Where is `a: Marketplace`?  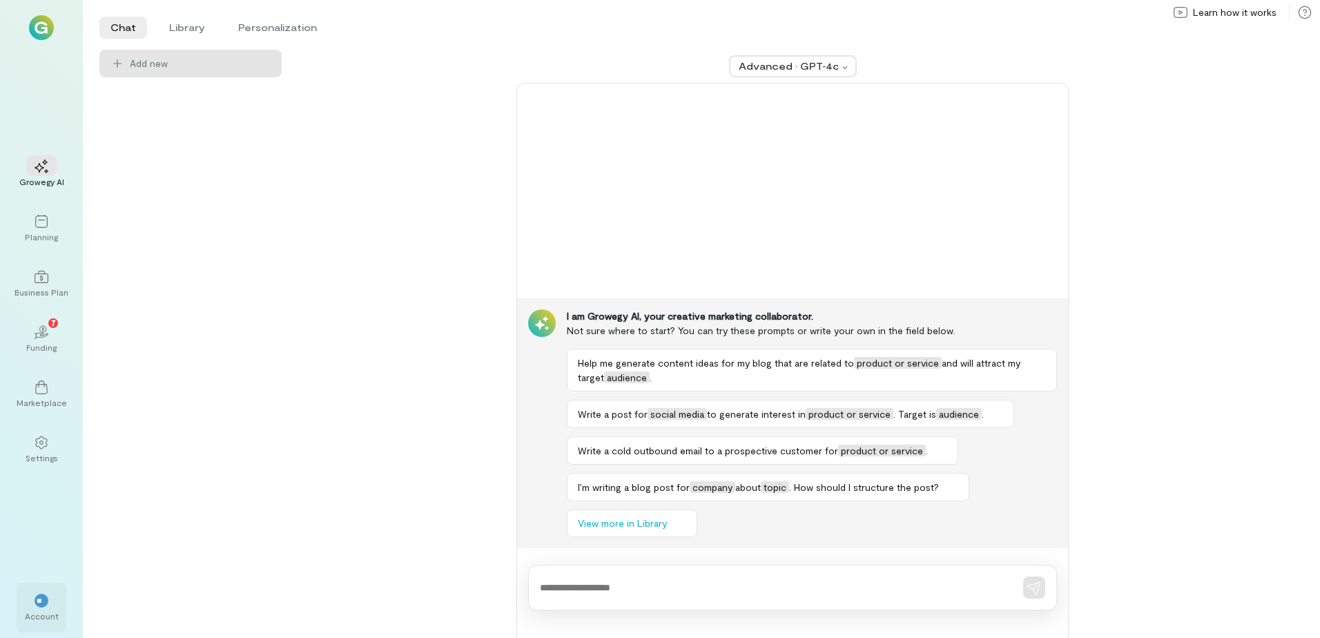 a: Marketplace is located at coordinates (41, 394).